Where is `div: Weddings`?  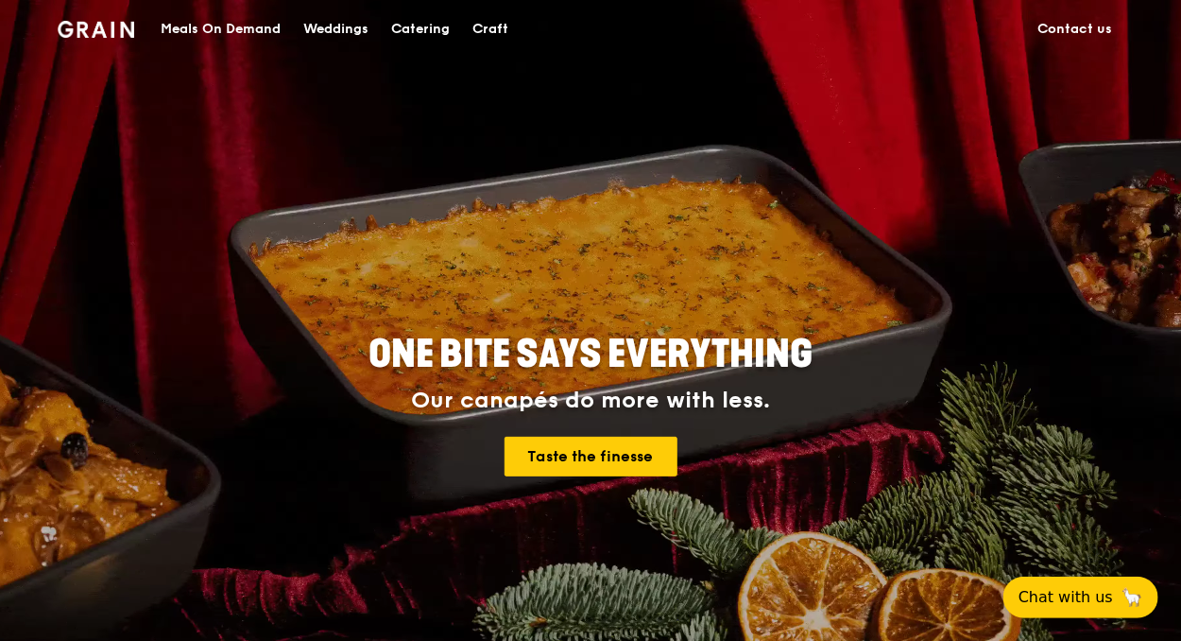
div: Weddings is located at coordinates (335, 29).